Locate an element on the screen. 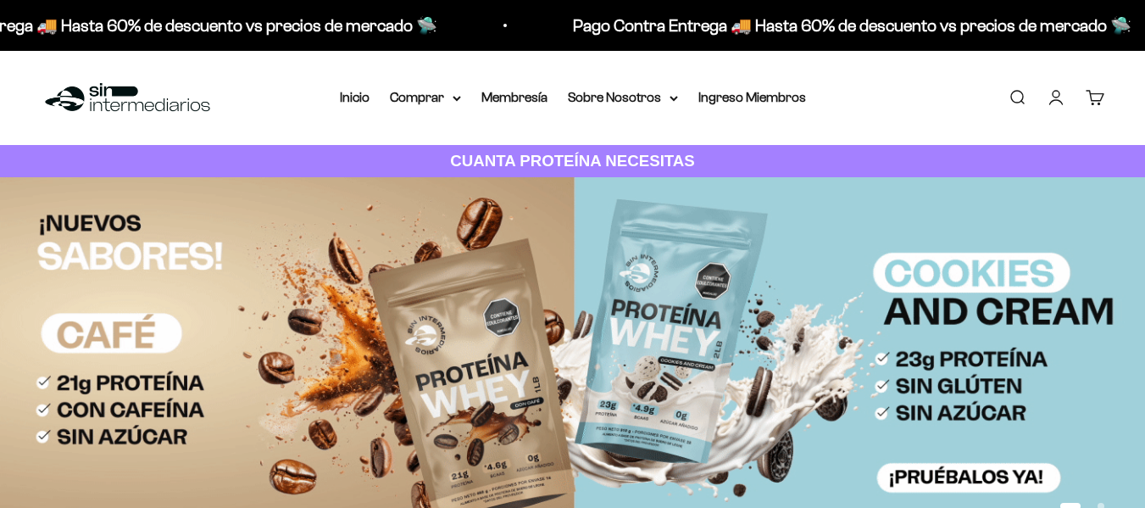  a: Membresía is located at coordinates (514, 97).